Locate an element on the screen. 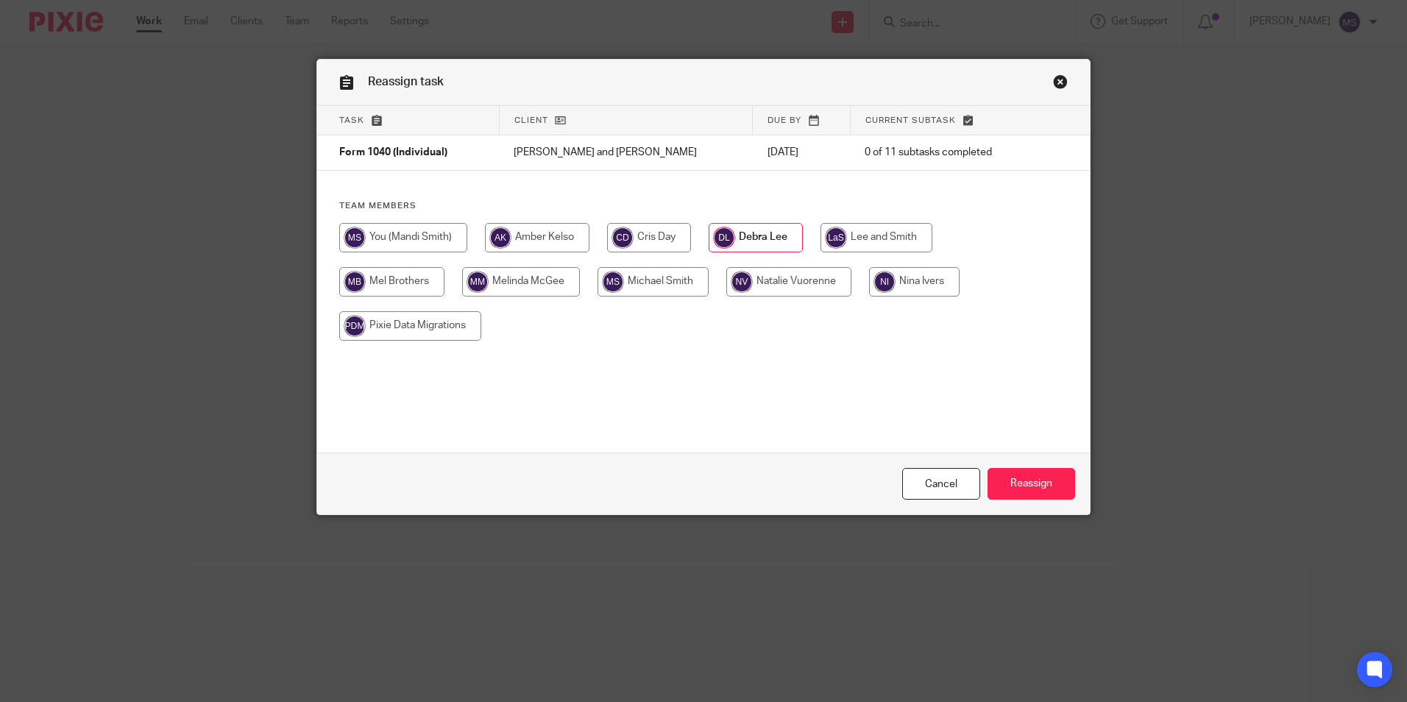 This screenshot has height=702, width=1407. span: Current subtask is located at coordinates (910, 120).